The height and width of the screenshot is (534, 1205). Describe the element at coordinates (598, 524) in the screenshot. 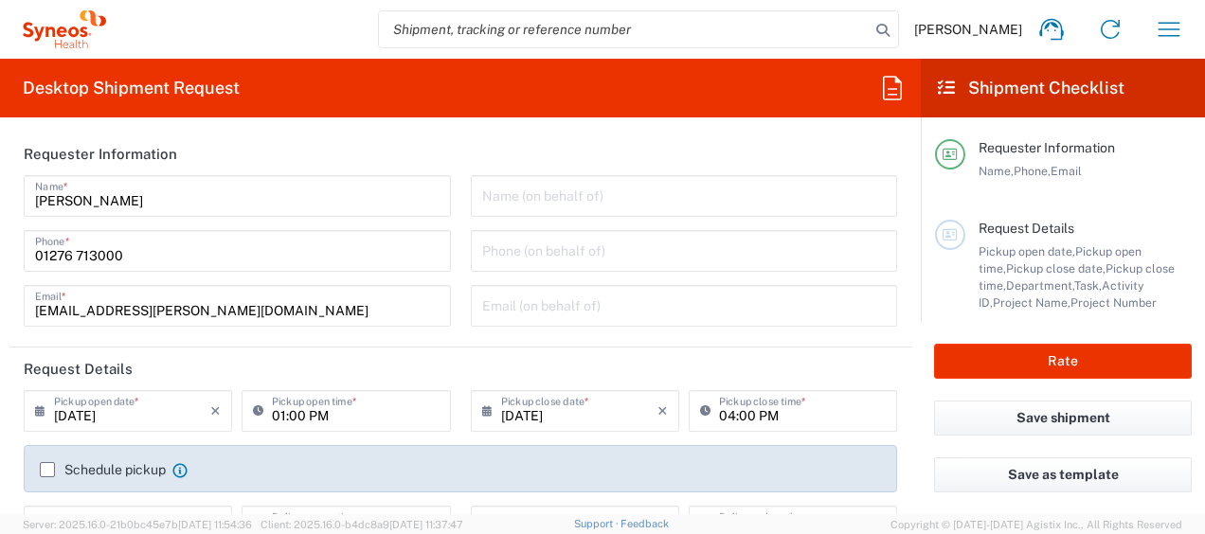

I see `a: Support` at that location.